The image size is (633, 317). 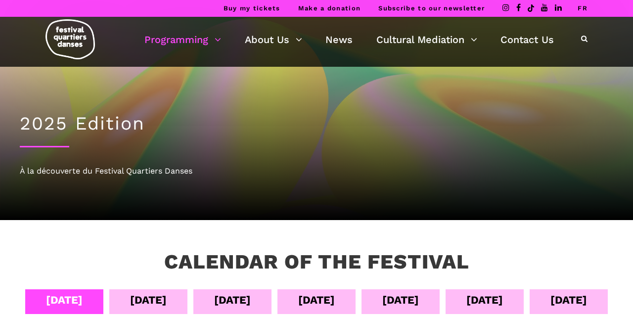 I want to click on a: FR, so click(x=583, y=8).